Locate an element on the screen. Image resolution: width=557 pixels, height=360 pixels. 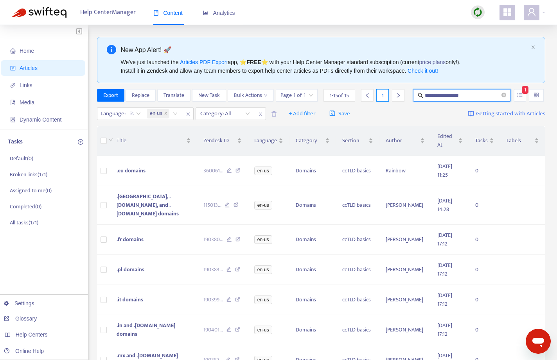
a: price plans is located at coordinates (432, 62).